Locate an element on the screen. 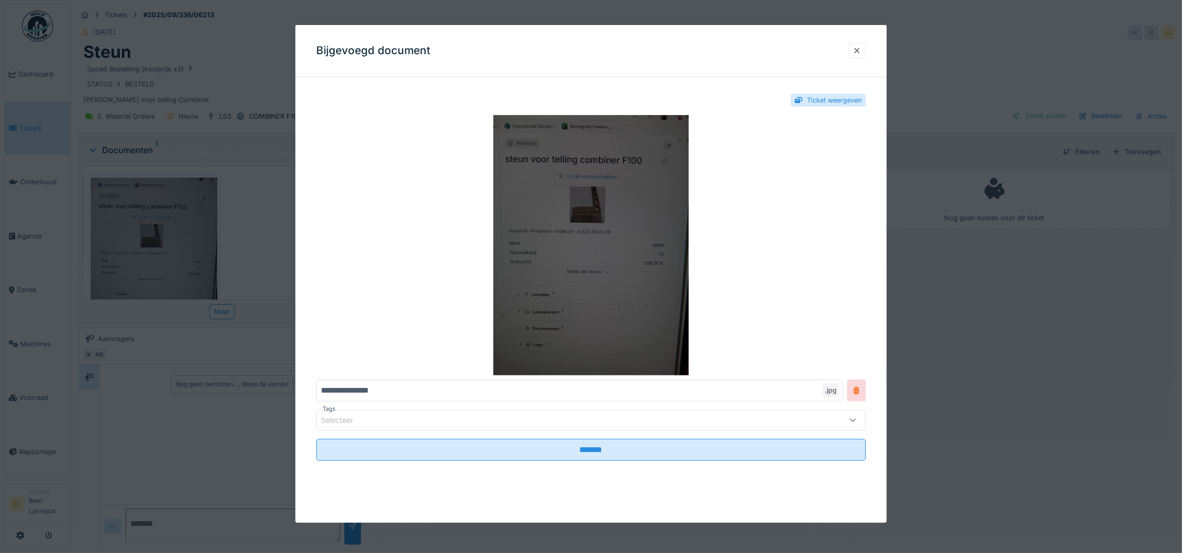 This screenshot has width=1182, height=553. img: e4cf314d-0b37-47c4-b6a7-9cfeec4bebeb-20250909_020445.jpg is located at coordinates (591, 245).